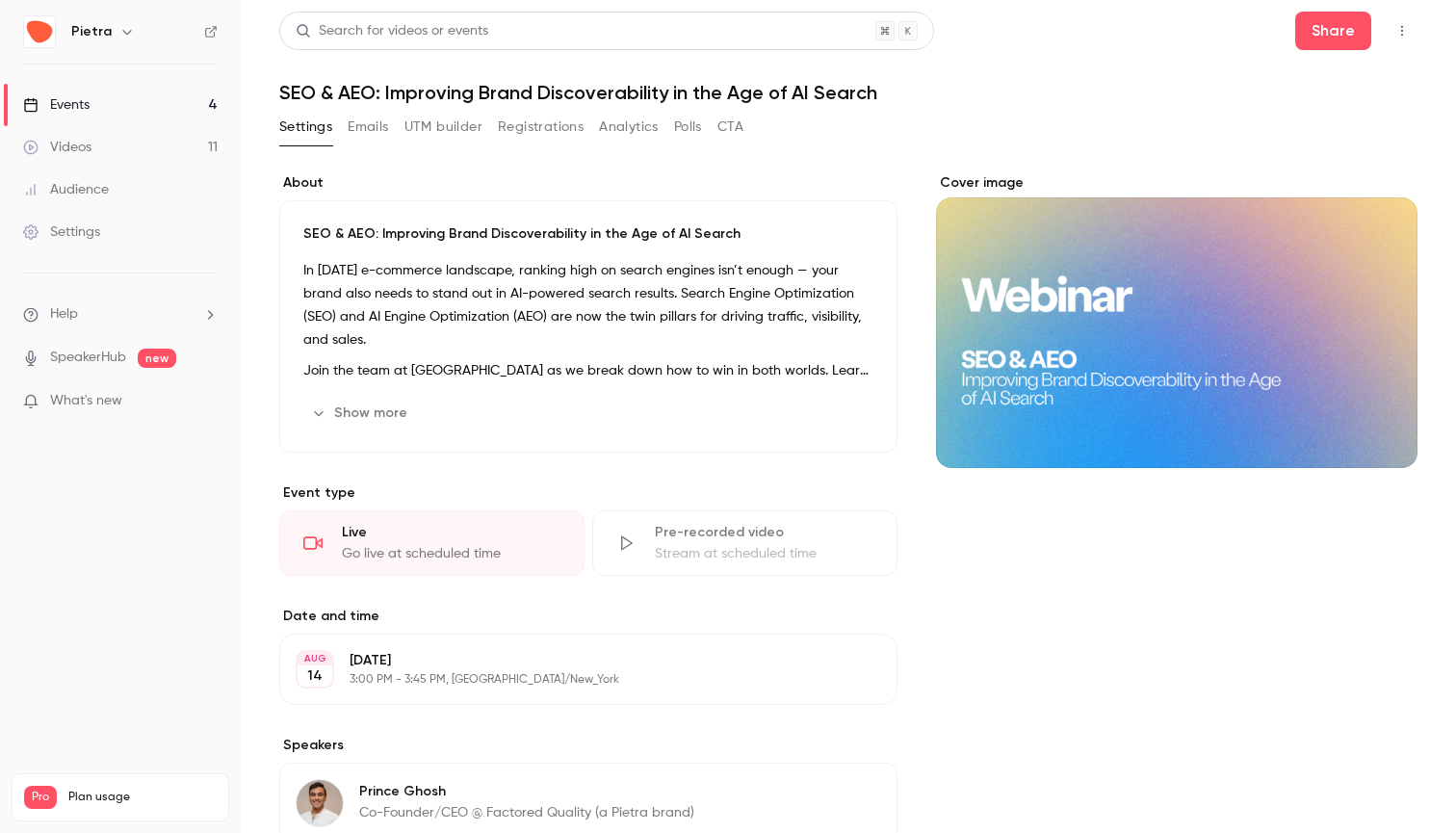 This screenshot has height=833, width=1456. What do you see at coordinates (589, 745) in the screenshot?
I see `label: Speakers` at bounding box center [589, 745].